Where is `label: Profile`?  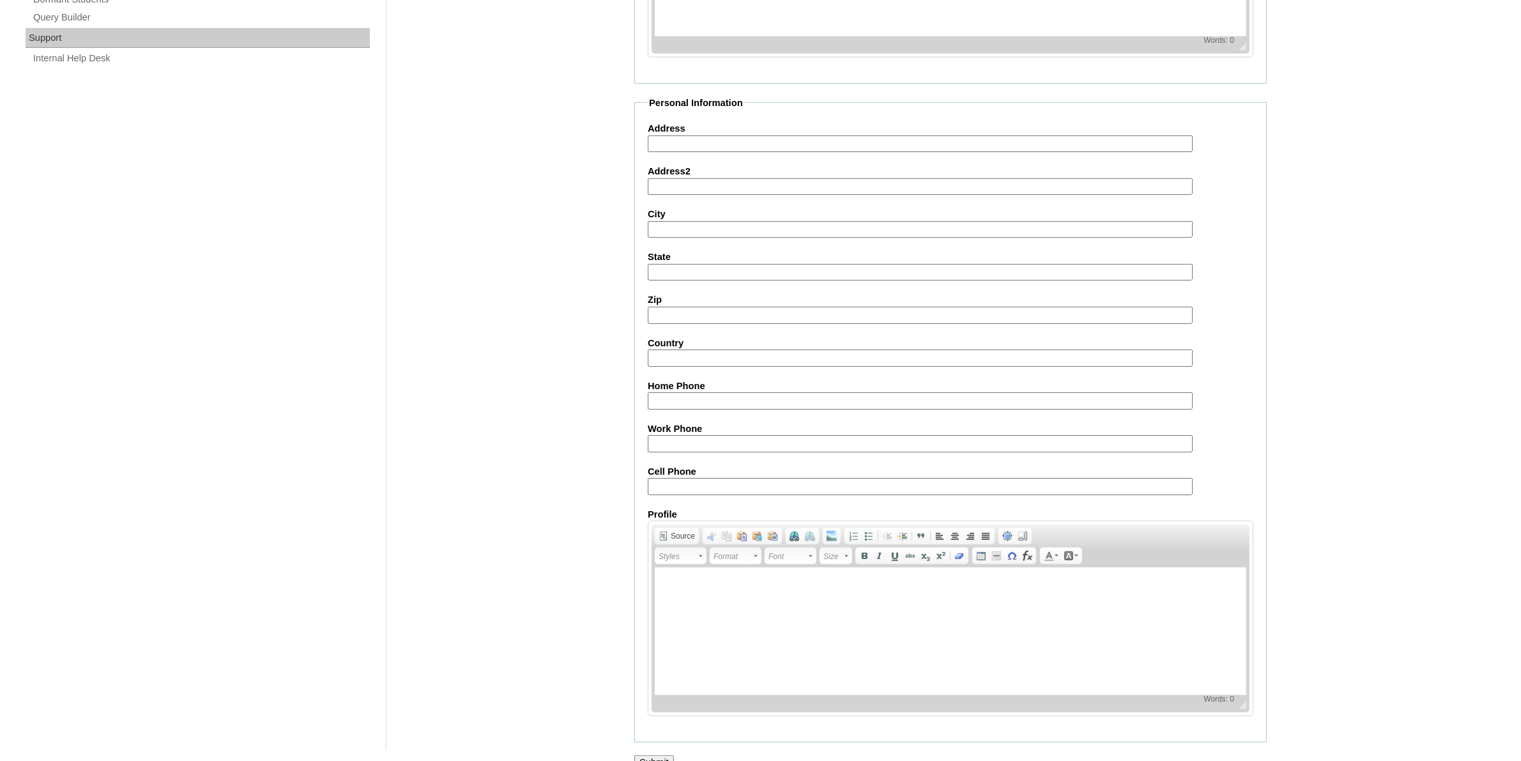 label: Profile is located at coordinates (950, 514).